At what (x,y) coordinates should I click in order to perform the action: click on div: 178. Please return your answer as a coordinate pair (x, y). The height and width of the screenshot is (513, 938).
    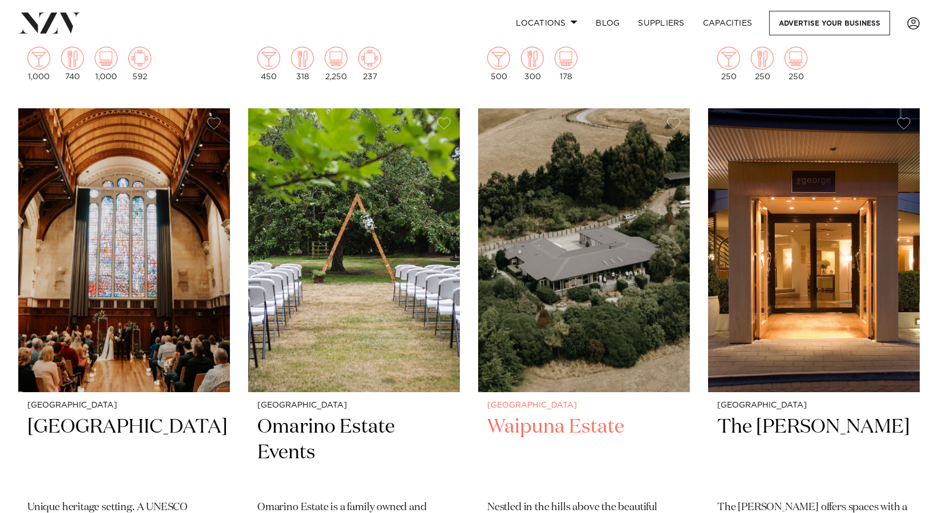
    Looking at the image, I should click on (566, 64).